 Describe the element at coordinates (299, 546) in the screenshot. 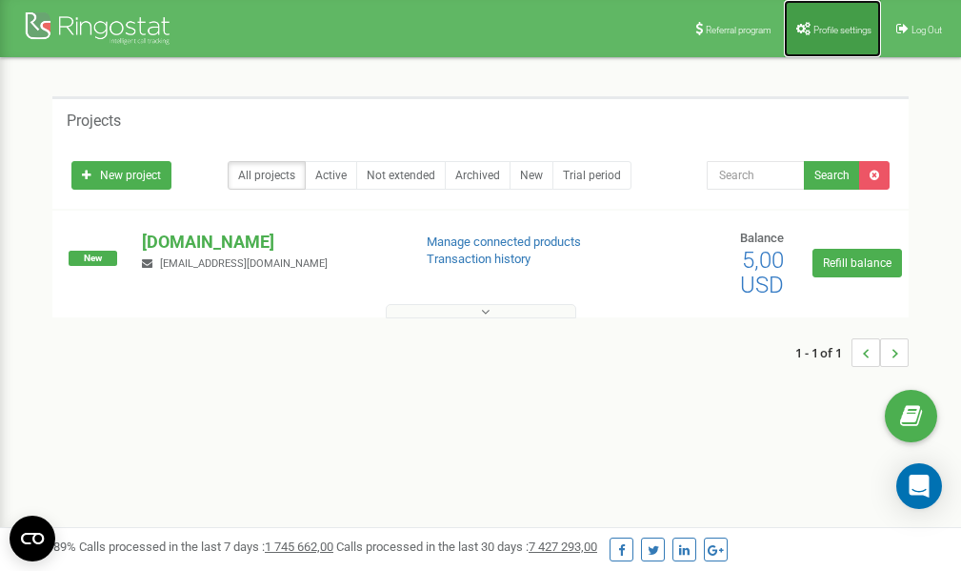

I see `u: 1 745 662,00` at that location.